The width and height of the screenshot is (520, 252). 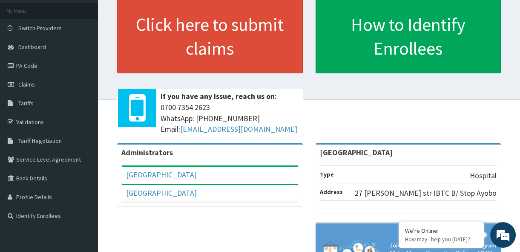 I want to click on b: Address, so click(x=332, y=192).